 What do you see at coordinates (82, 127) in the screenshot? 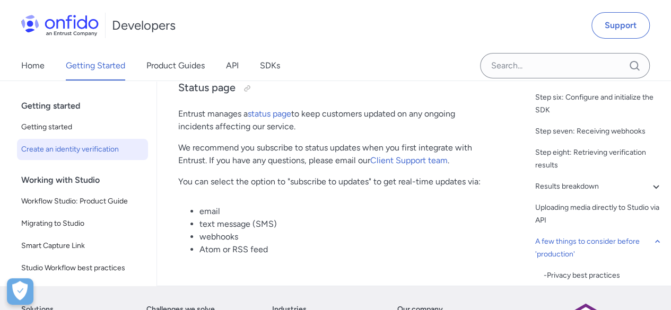
I see `a: Getting started` at bounding box center [82, 127].